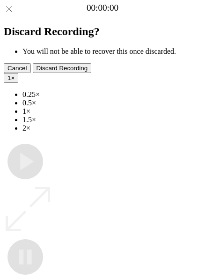  Describe the element at coordinates (102, 8) in the screenshot. I see `a: 00:00:00` at that location.